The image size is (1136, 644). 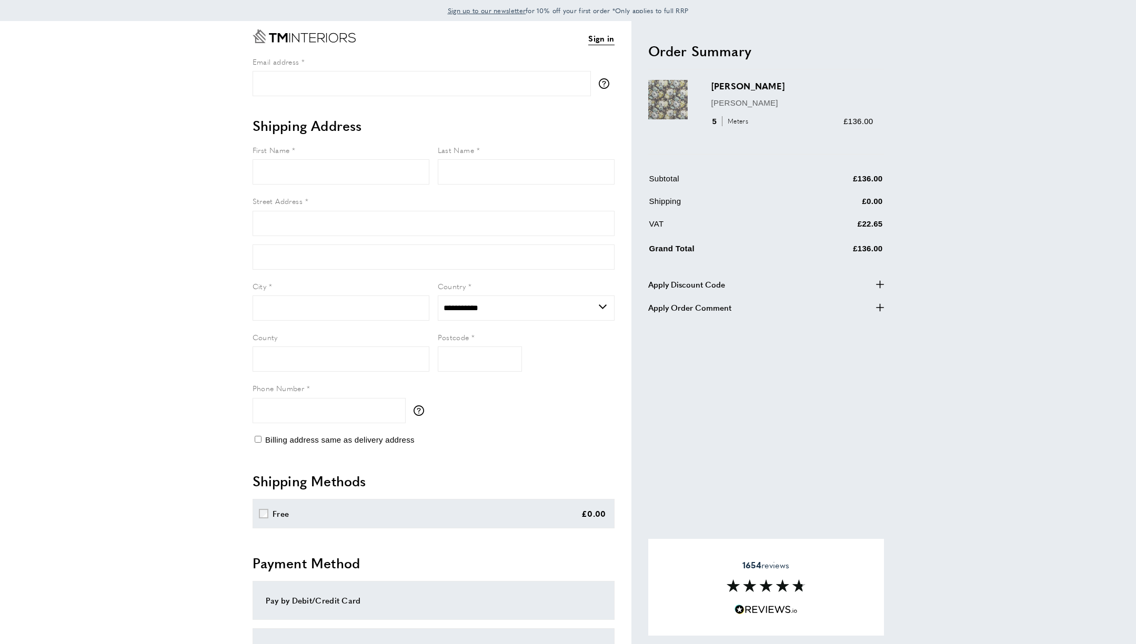 I want to click on a: Go to Home page, so click(x=304, y=36).